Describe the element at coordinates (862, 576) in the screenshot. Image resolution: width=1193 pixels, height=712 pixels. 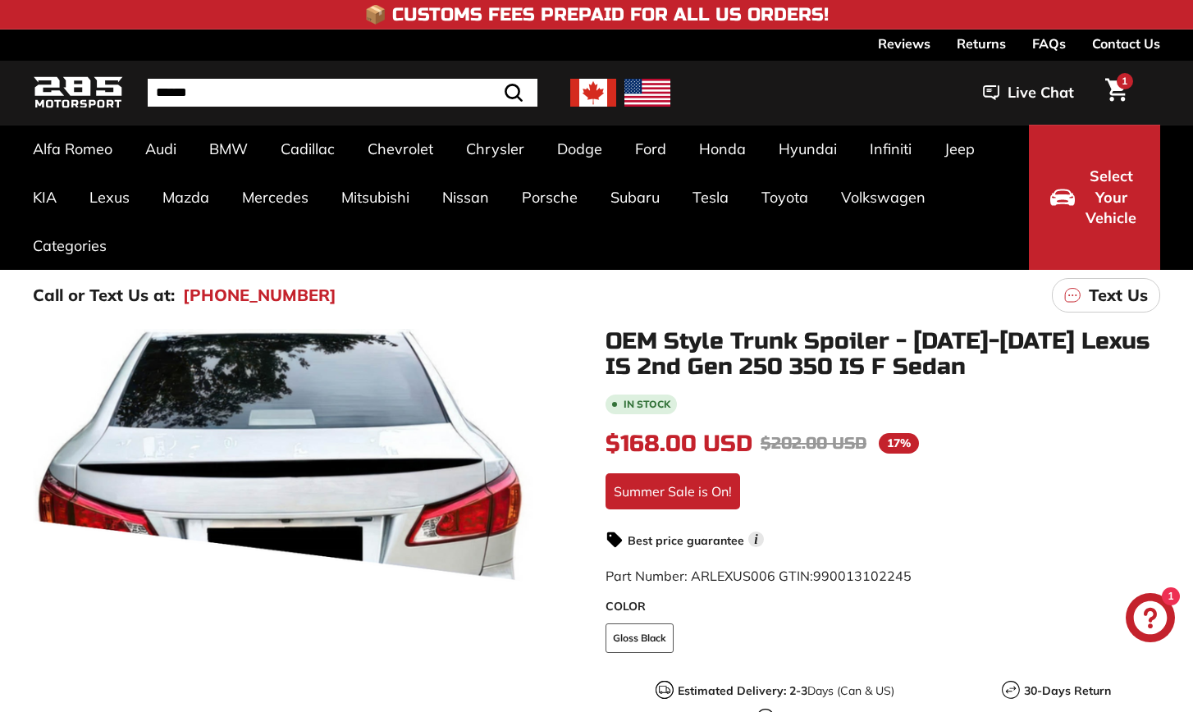
I see `span: 990013102245` at that location.